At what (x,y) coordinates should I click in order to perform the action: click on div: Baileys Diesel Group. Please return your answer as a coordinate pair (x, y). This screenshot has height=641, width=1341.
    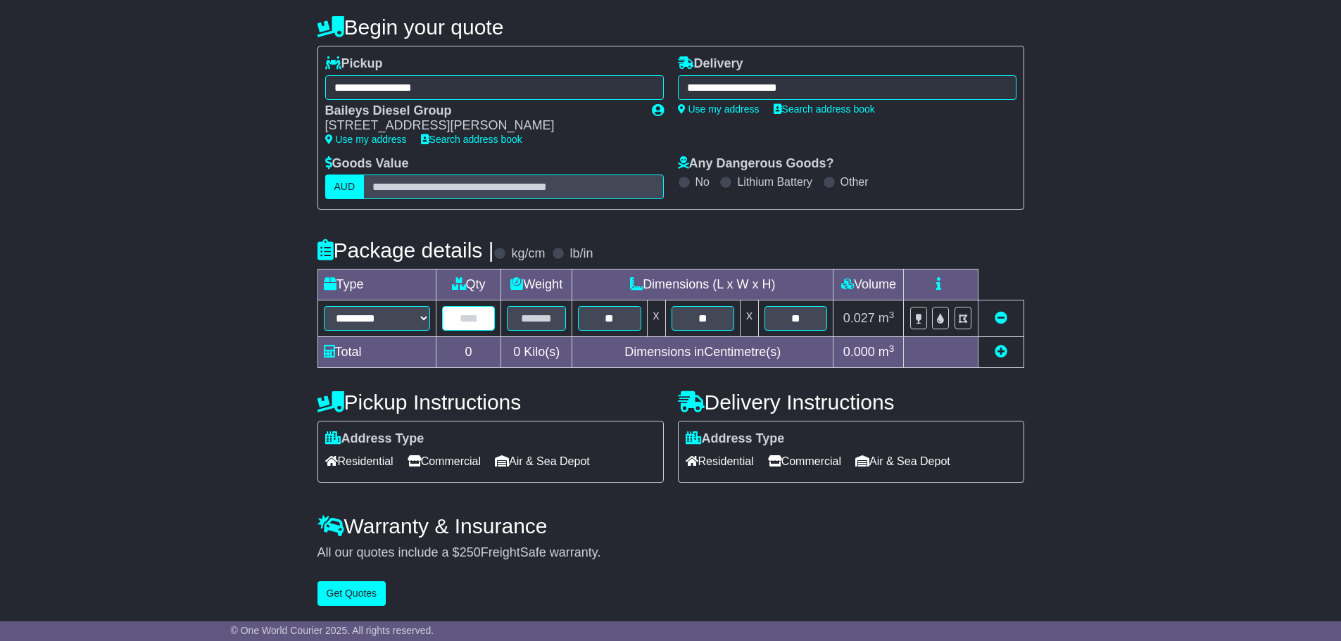
    Looking at the image, I should click on (482, 111).